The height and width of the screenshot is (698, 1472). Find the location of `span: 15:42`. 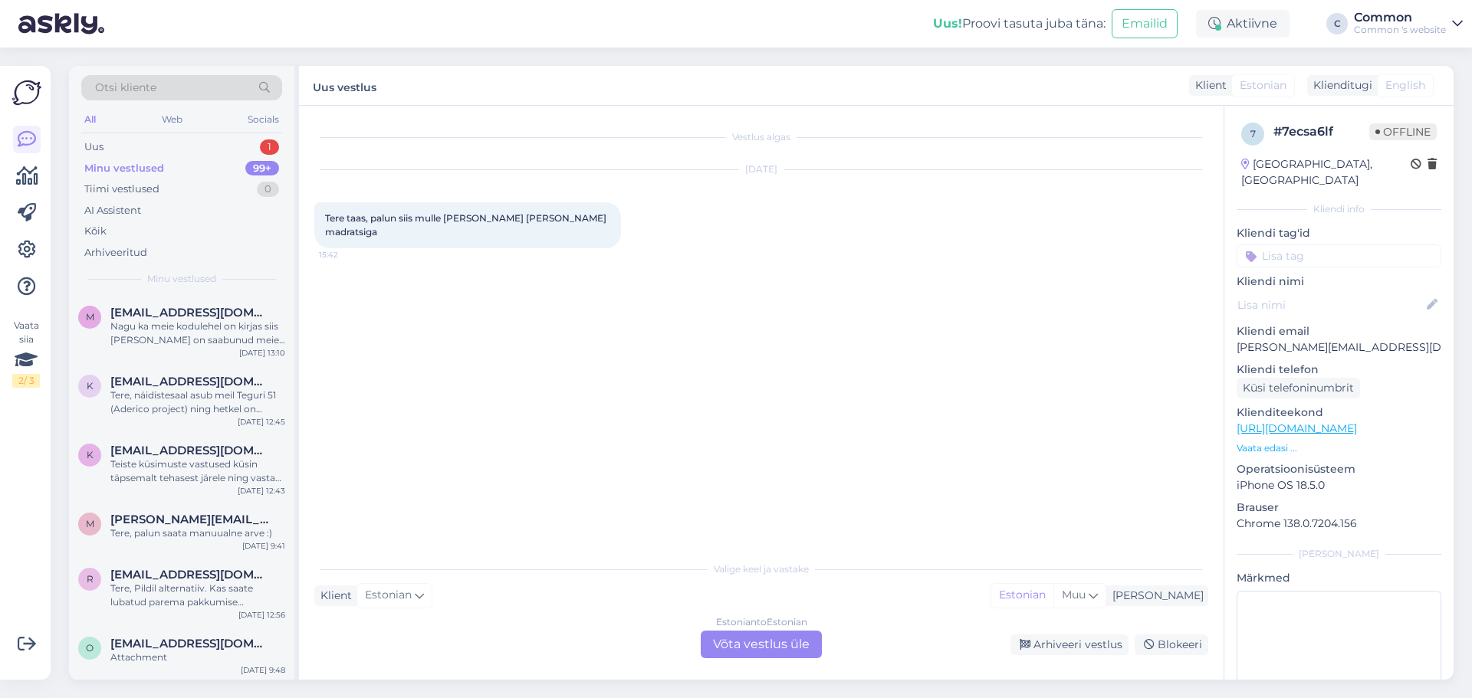

span: 15:42 is located at coordinates (347, 255).